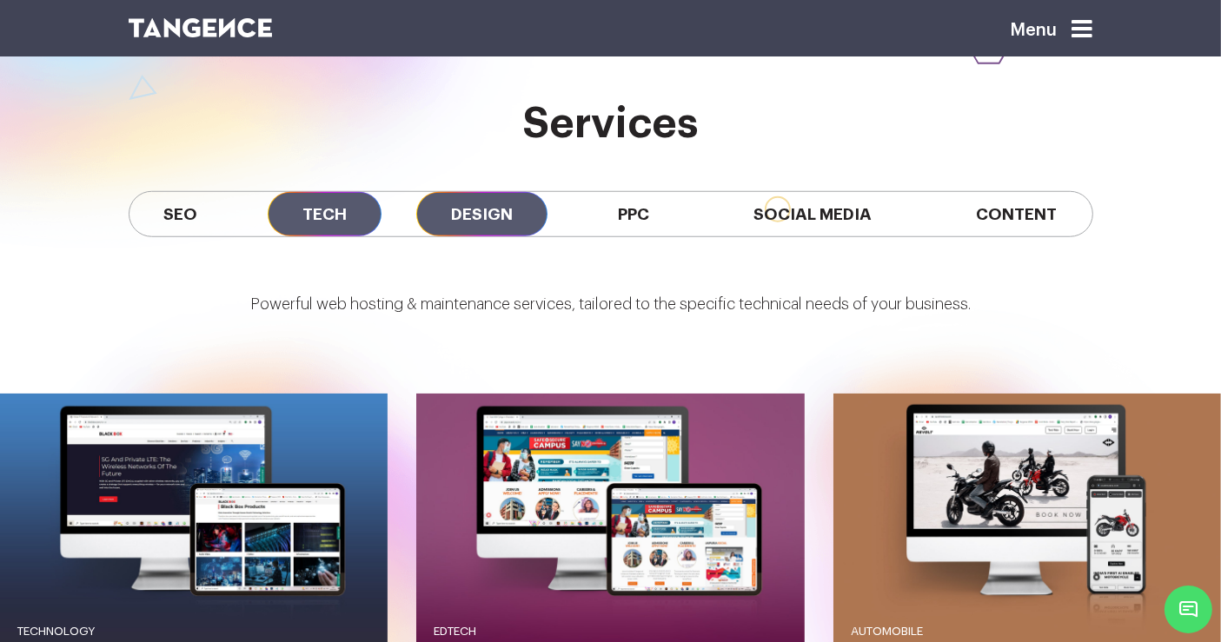 The image size is (1221, 642). Describe the element at coordinates (1016, 214) in the screenshot. I see `span: Content` at that location.